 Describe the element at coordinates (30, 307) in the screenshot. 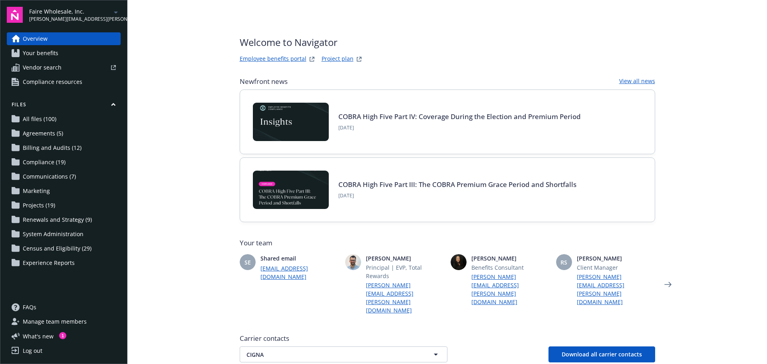

I see `span: FAQs` at that location.